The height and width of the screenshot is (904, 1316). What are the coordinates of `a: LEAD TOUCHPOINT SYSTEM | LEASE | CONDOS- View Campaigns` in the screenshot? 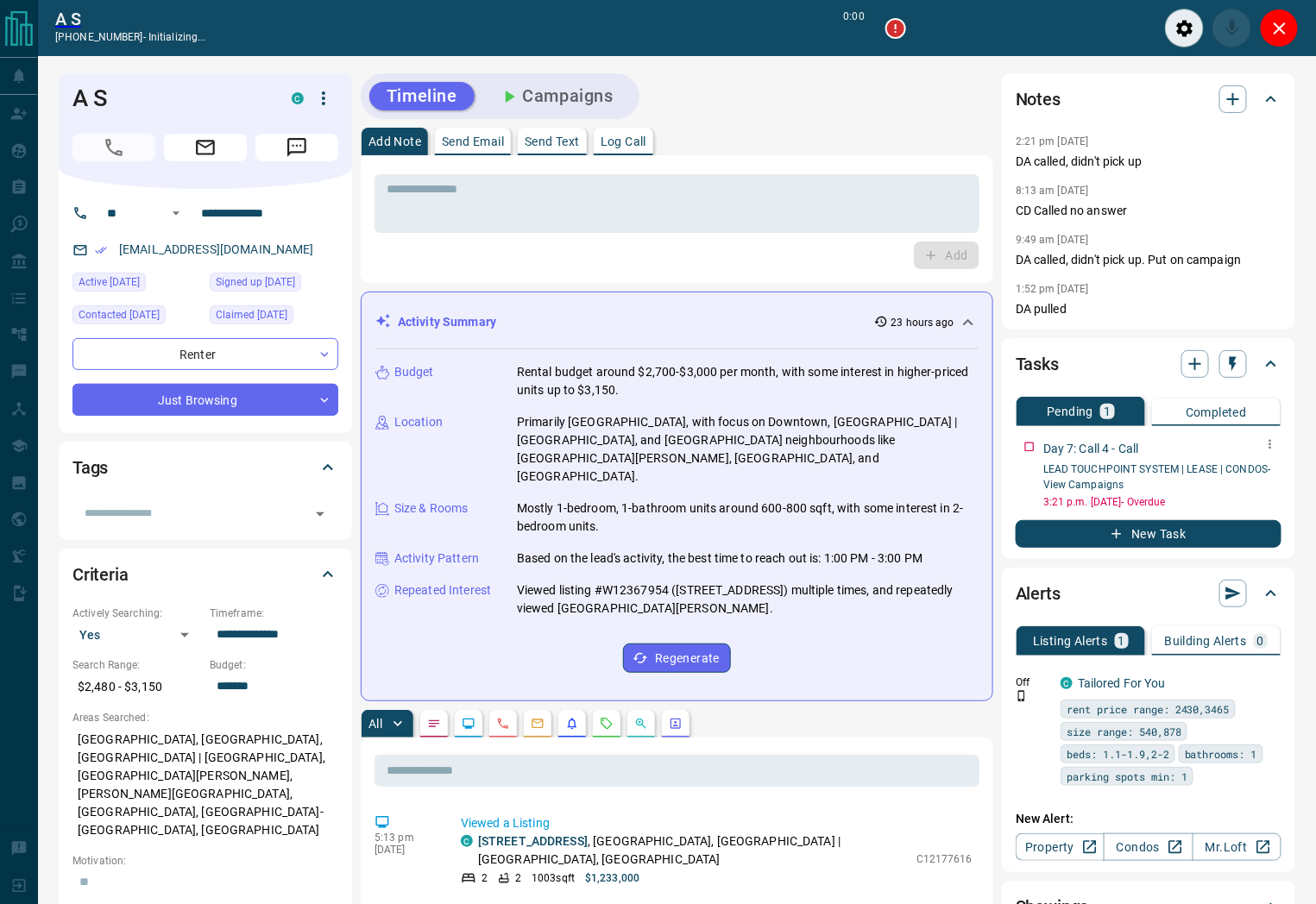 It's located at (1157, 477).